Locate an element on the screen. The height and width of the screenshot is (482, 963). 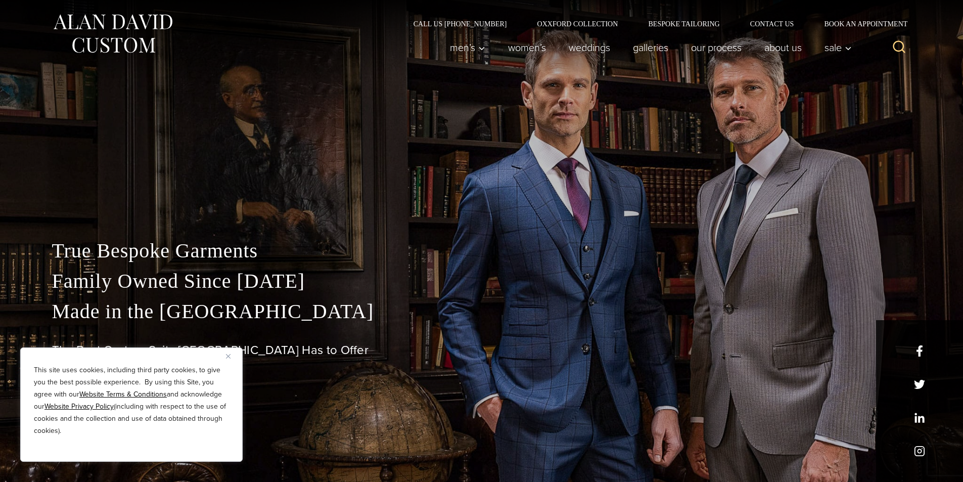
a: Book an Appointment is located at coordinates (860, 24).